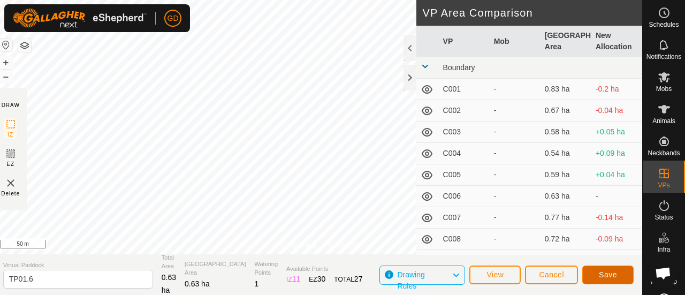 The width and height of the screenshot is (685, 295). What do you see at coordinates (25, 45) in the screenshot?
I see `button: Map Layers` at bounding box center [25, 45].